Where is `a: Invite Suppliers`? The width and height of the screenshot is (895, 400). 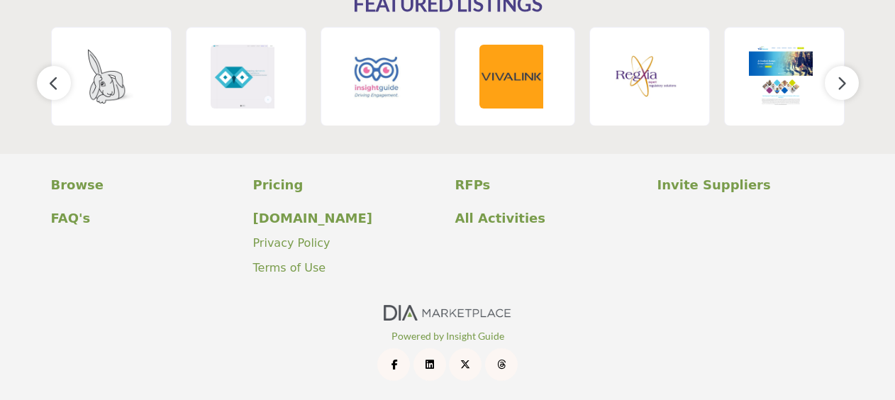
a: Invite Suppliers is located at coordinates (751, 184).